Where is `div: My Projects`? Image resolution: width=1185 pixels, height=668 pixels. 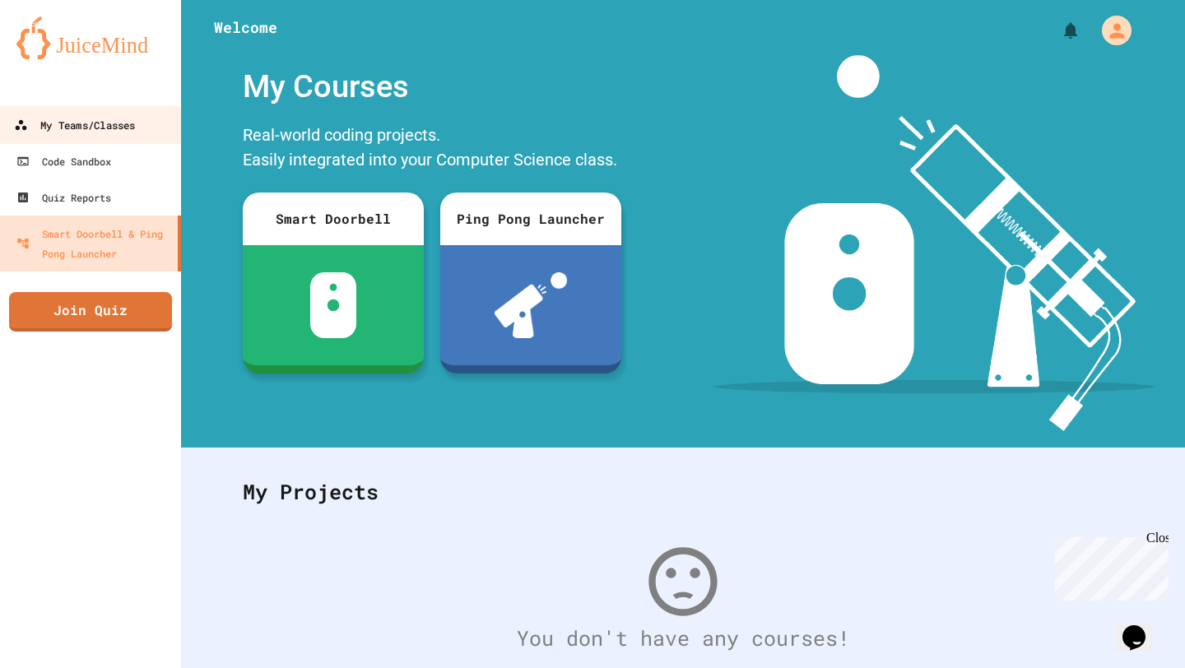
div: My Projects is located at coordinates (683, 492).